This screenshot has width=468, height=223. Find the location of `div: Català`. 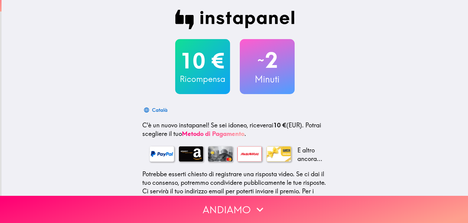

div: Català is located at coordinates (160, 110).